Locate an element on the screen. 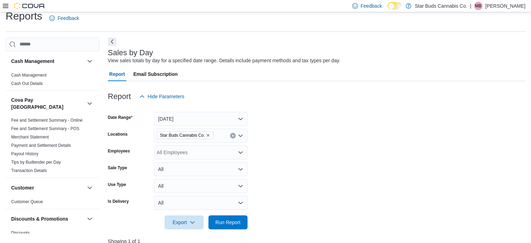 The image size is (531, 243). span: Fee and Settlement Summary - POS is located at coordinates (45, 128).